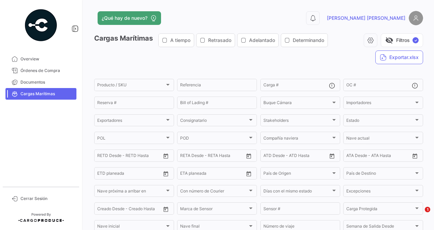 The height and width of the screenshot is (230, 434). Describe the element at coordinates (402, 40) in the screenshot. I see `button: visibility_offFiltros✓` at that location.